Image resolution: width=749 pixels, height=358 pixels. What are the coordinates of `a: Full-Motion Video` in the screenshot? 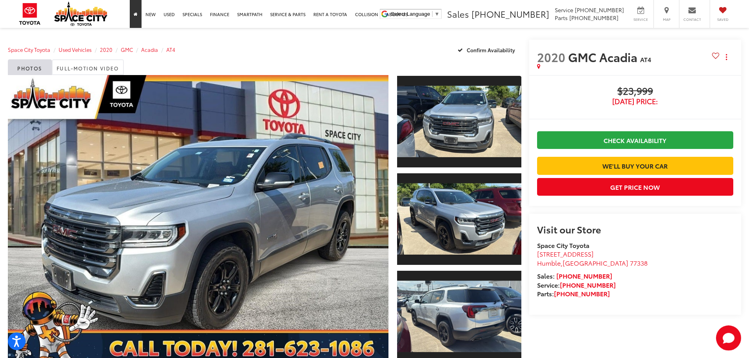 It's located at (88, 67).